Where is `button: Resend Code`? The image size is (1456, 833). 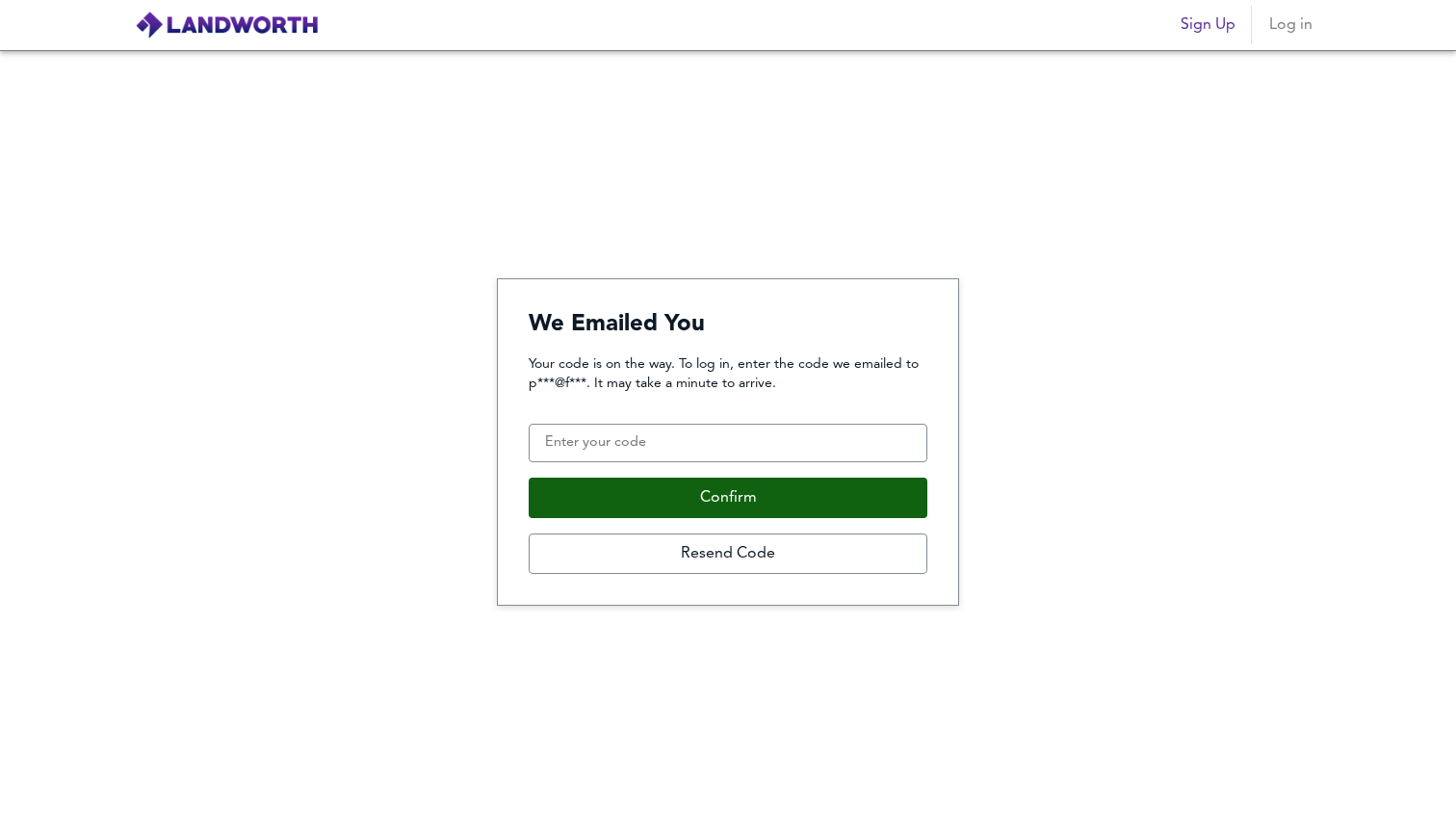
button: Resend Code is located at coordinates (728, 553).